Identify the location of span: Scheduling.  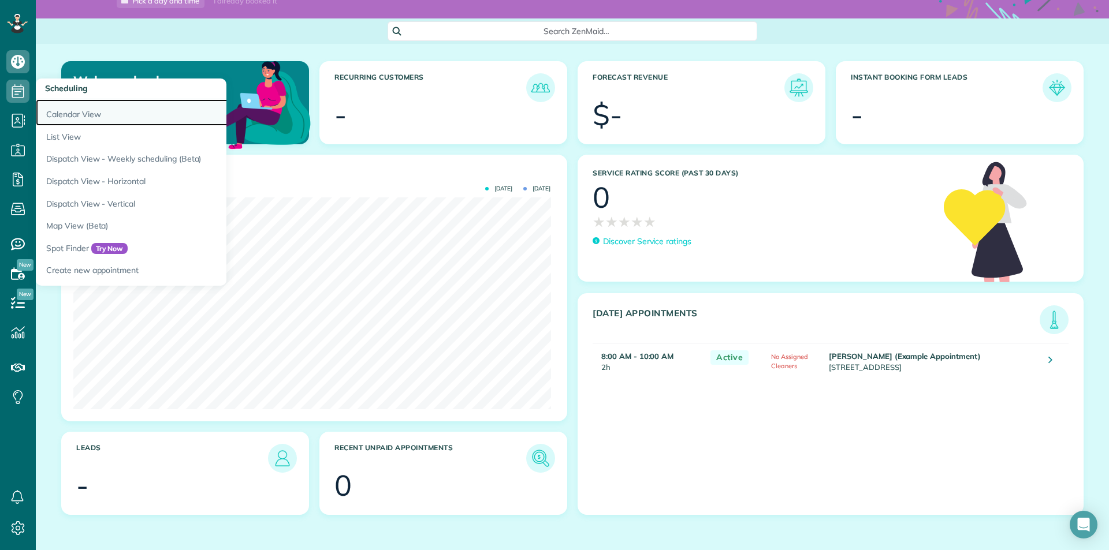
(66, 88).